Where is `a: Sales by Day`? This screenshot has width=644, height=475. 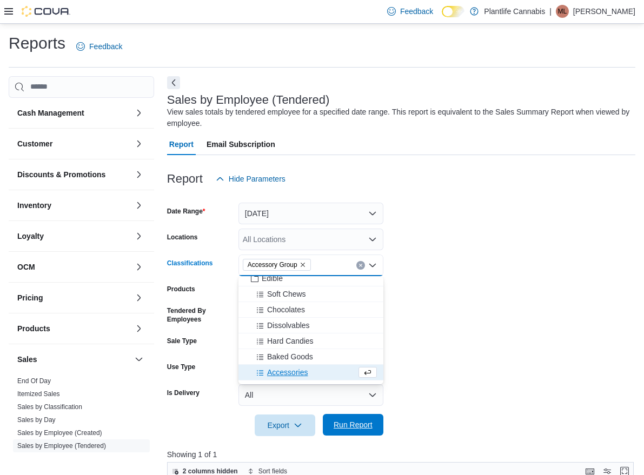 a: Sales by Day is located at coordinates (36, 420).